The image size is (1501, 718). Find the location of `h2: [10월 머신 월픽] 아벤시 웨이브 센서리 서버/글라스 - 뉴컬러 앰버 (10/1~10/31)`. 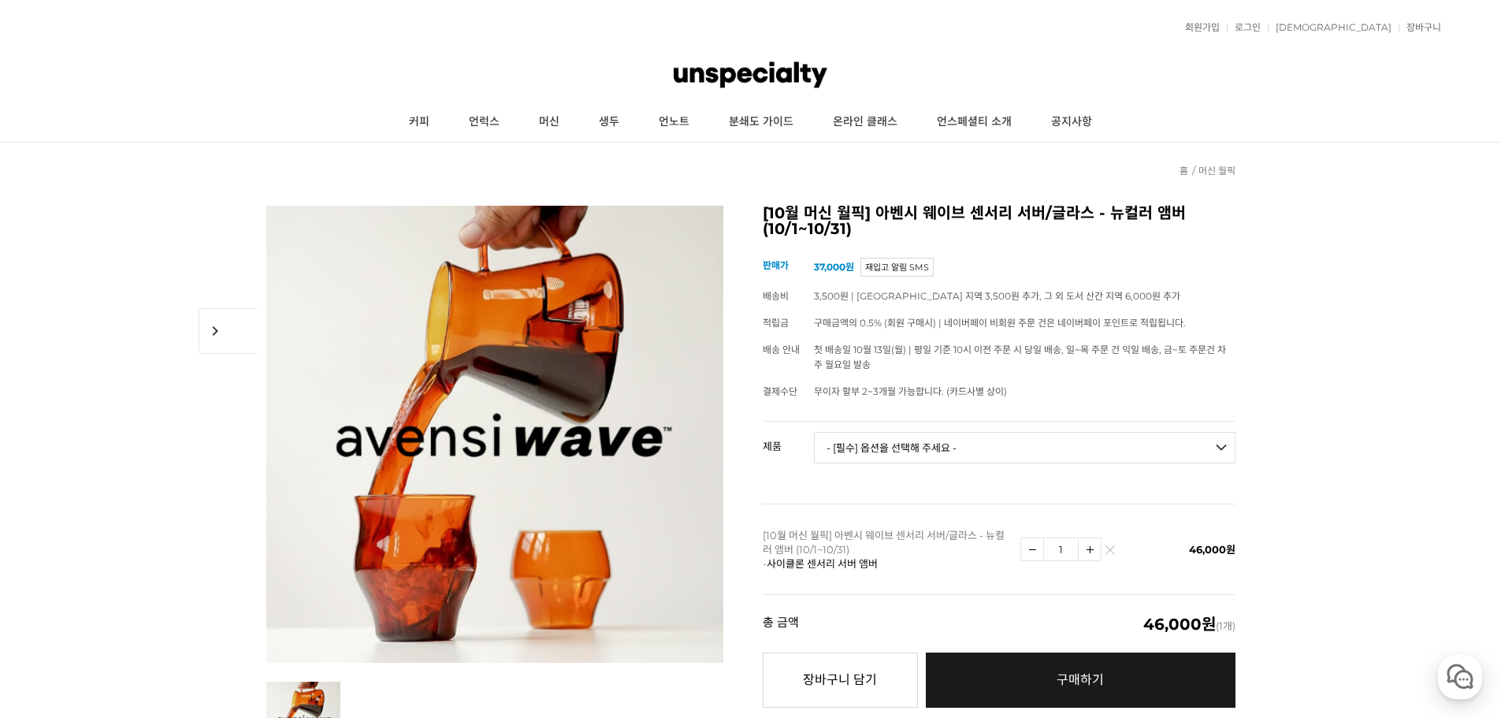

h2: [10월 머신 월픽] 아벤시 웨이브 센서리 서버/글라스 - 뉴컬러 앰버 (10/1~10/31) is located at coordinates (999, 221).